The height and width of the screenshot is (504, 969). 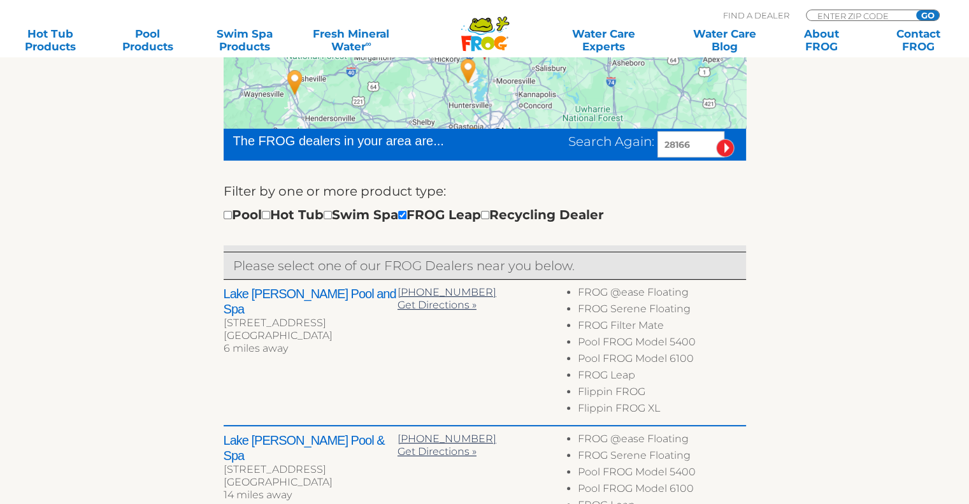 I want to click on input: Submit, so click(x=725, y=148).